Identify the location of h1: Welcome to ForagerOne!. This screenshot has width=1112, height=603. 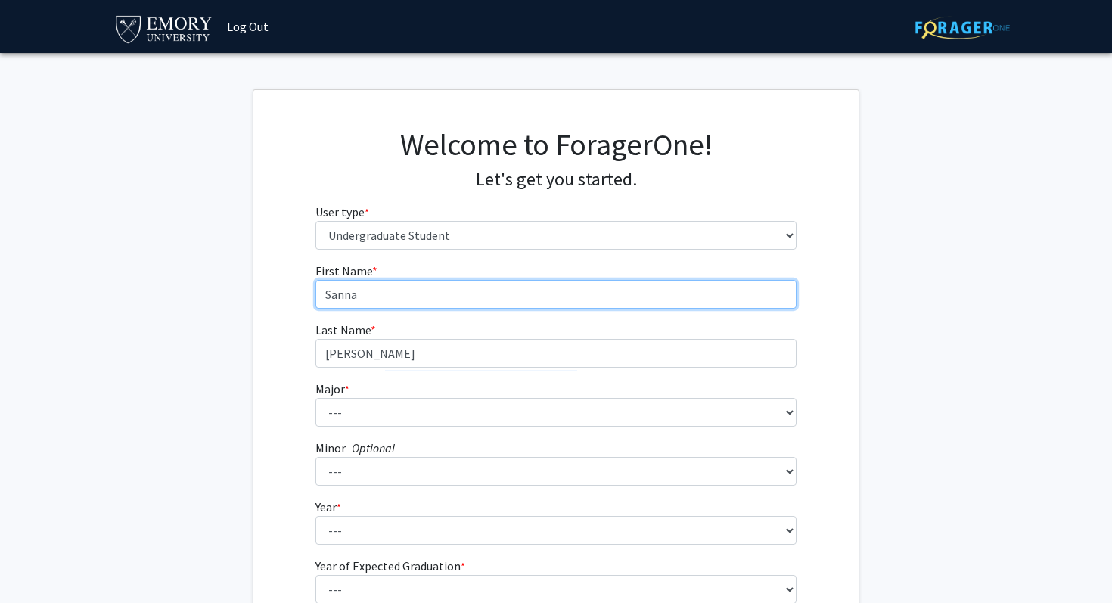
(556, 145).